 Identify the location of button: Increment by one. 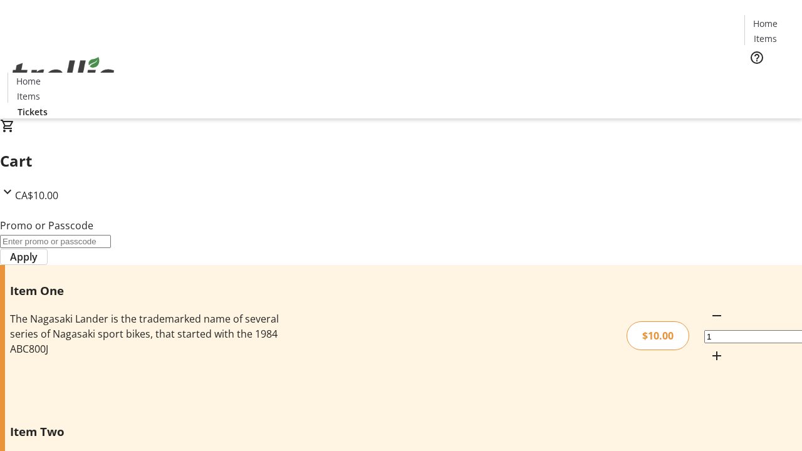
(717, 356).